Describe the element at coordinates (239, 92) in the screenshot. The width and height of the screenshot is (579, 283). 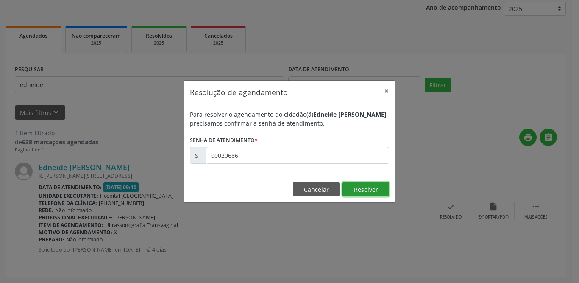
I see `h5: Resolução de agendamento` at that location.